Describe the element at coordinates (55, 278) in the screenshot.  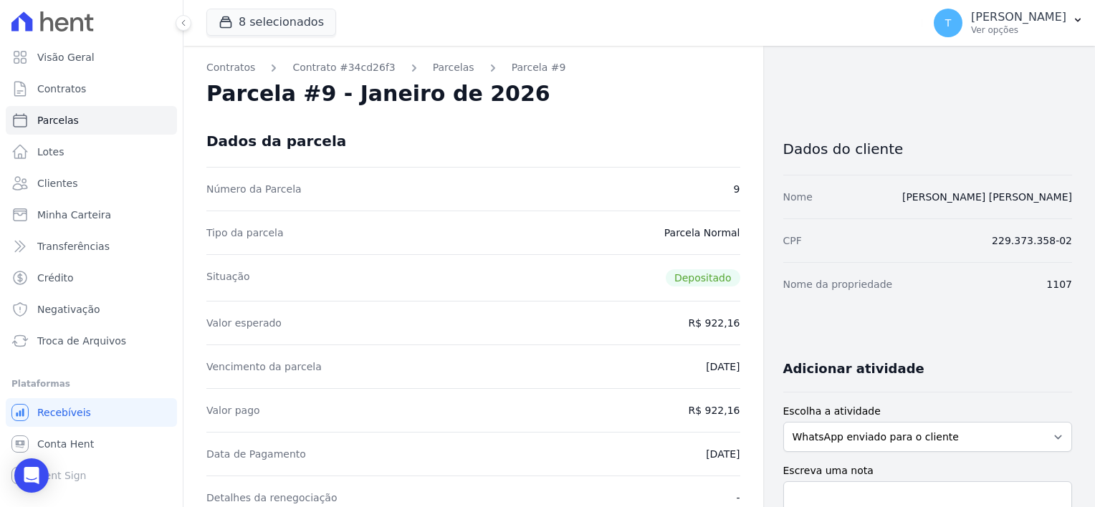
I see `span: Crédito` at that location.